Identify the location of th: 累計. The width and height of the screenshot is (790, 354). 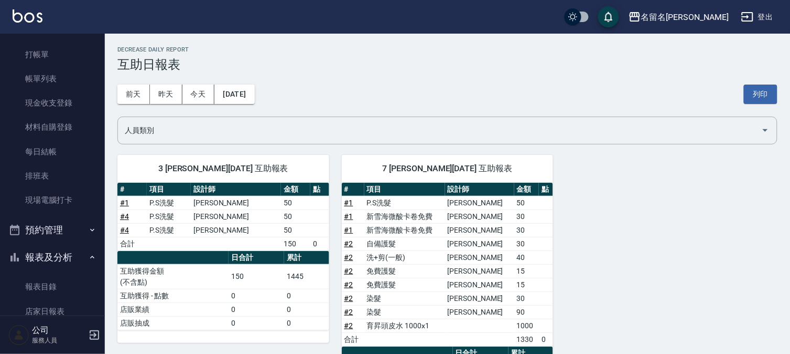
(307, 258).